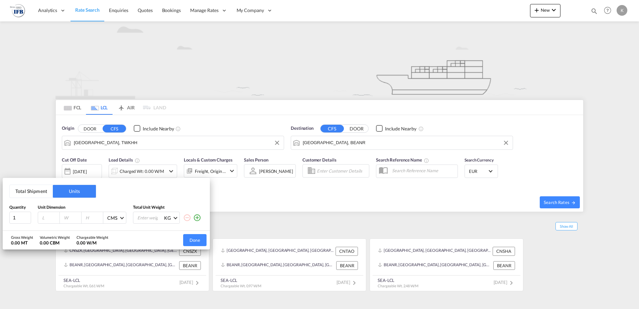 The image size is (639, 309). I want to click on div: KG, so click(167, 218).